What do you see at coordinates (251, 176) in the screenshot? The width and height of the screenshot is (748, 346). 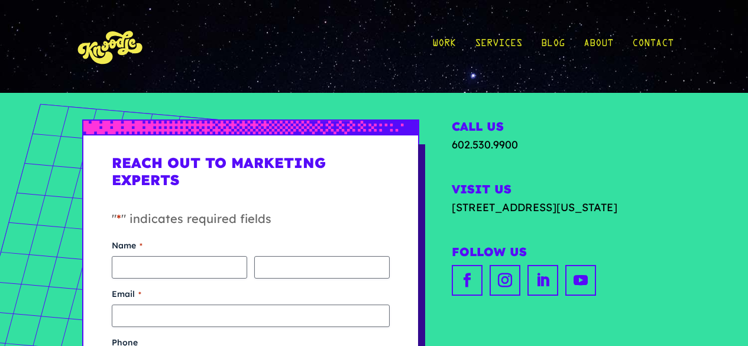 I see `h1: Reach Out to Marketing Experts` at bounding box center [251, 176].